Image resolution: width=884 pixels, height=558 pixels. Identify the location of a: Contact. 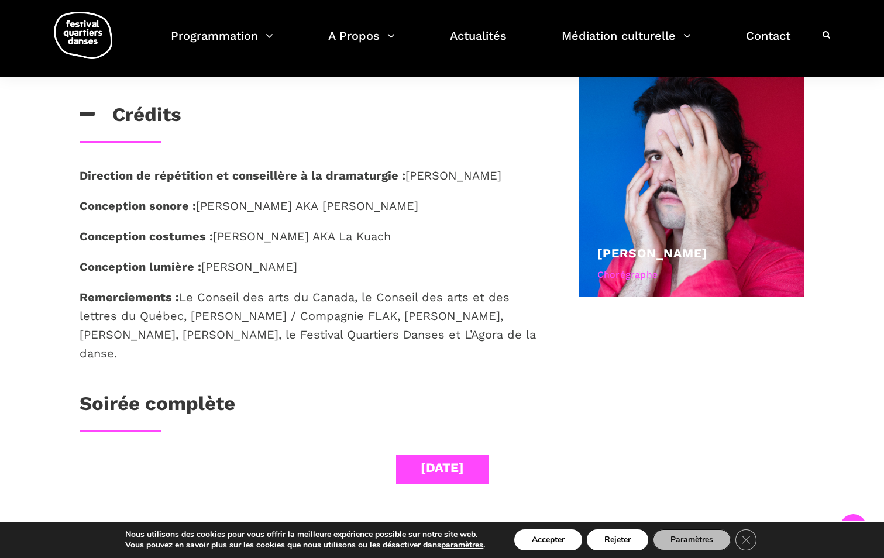
(768, 43).